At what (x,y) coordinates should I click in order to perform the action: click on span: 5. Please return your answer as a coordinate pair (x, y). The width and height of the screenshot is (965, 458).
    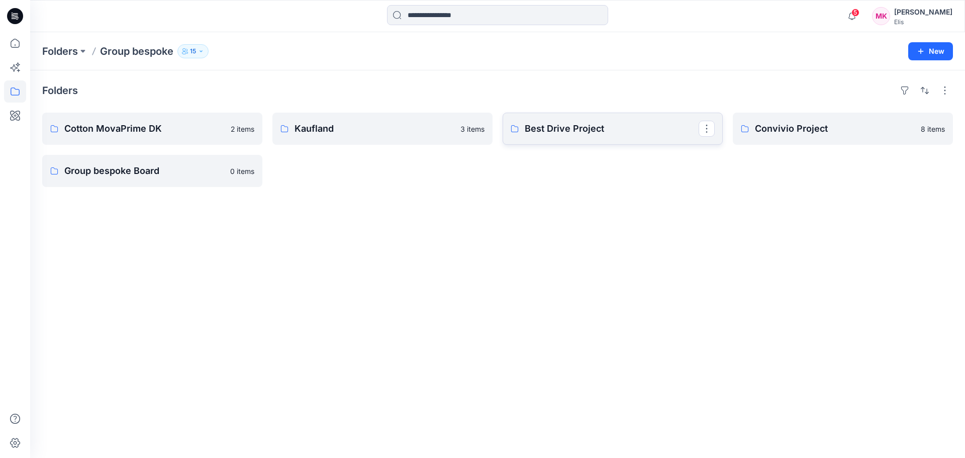
    Looking at the image, I should click on (855, 13).